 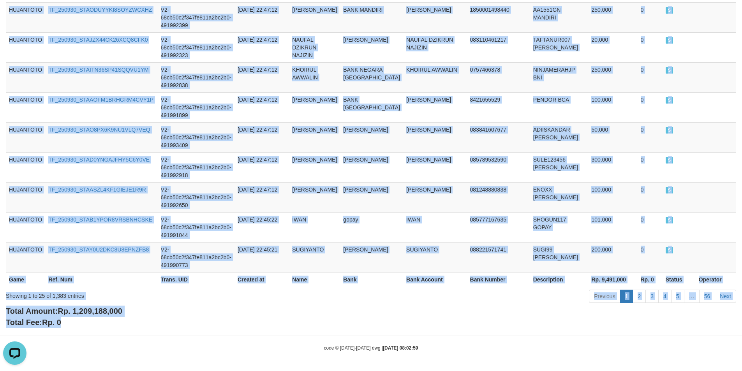 What do you see at coordinates (613, 47) in the screenshot?
I see `td: 20,000` at bounding box center [613, 47].